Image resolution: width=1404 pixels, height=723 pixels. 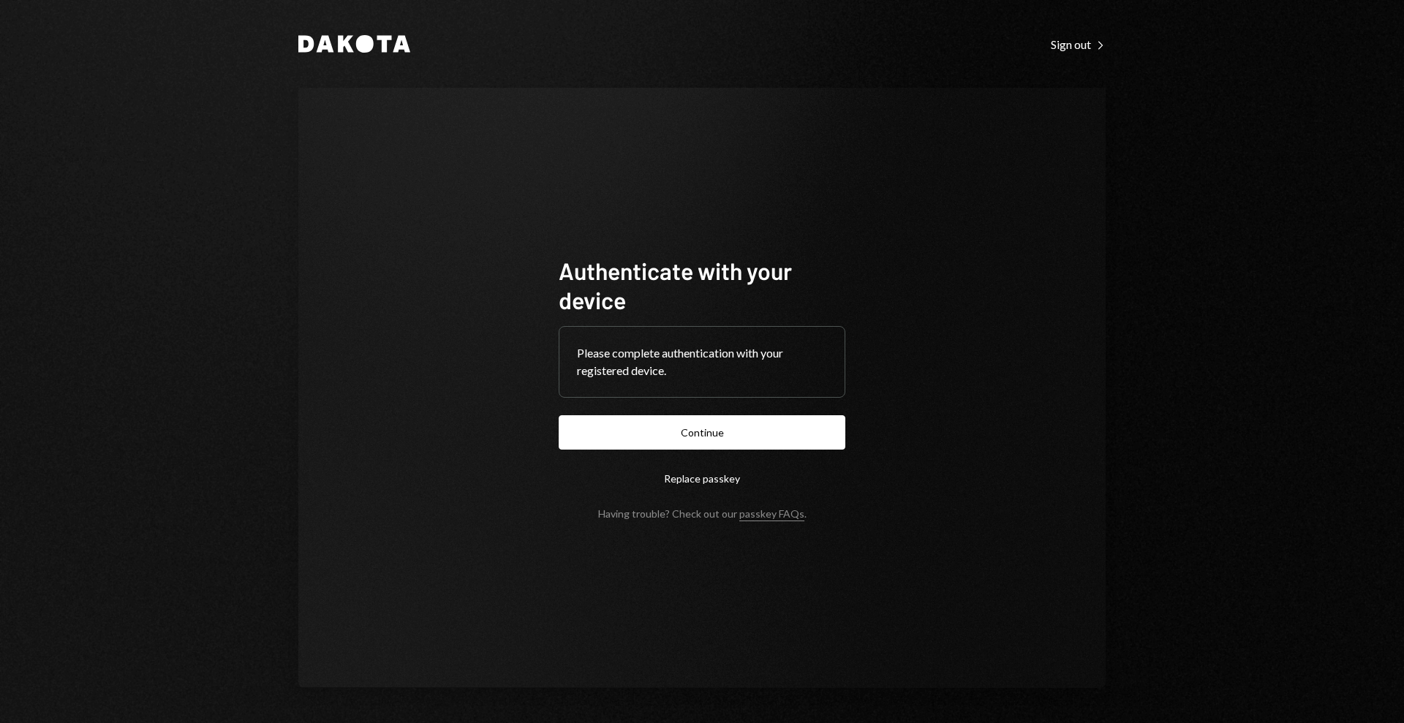 What do you see at coordinates (702, 432) in the screenshot?
I see `button: Continue` at bounding box center [702, 432].